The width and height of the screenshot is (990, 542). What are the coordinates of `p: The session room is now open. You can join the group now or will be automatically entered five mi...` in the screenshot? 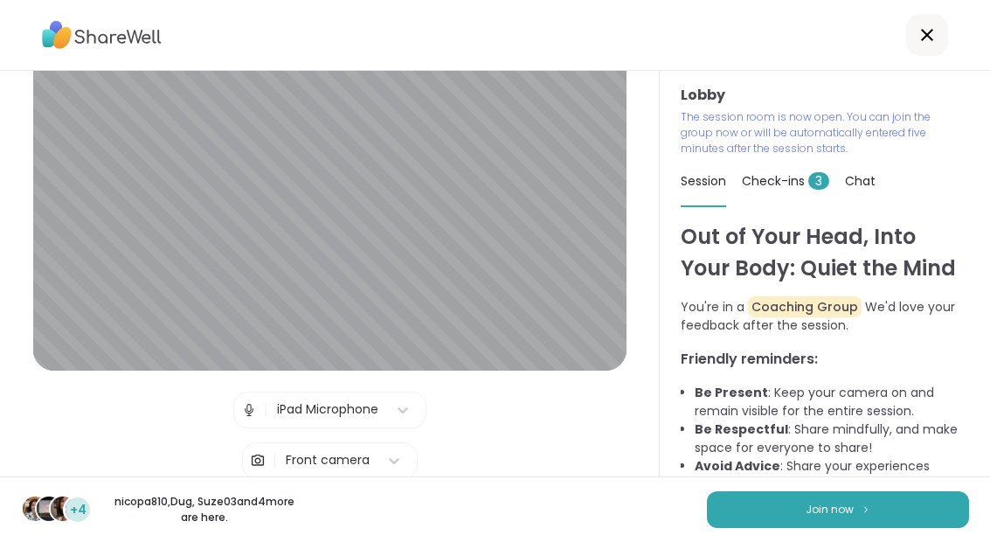 It's located at (807, 133).